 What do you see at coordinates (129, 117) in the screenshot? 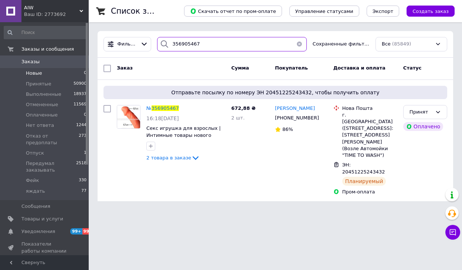
I see `img: Фото товару` at bounding box center [129, 117].